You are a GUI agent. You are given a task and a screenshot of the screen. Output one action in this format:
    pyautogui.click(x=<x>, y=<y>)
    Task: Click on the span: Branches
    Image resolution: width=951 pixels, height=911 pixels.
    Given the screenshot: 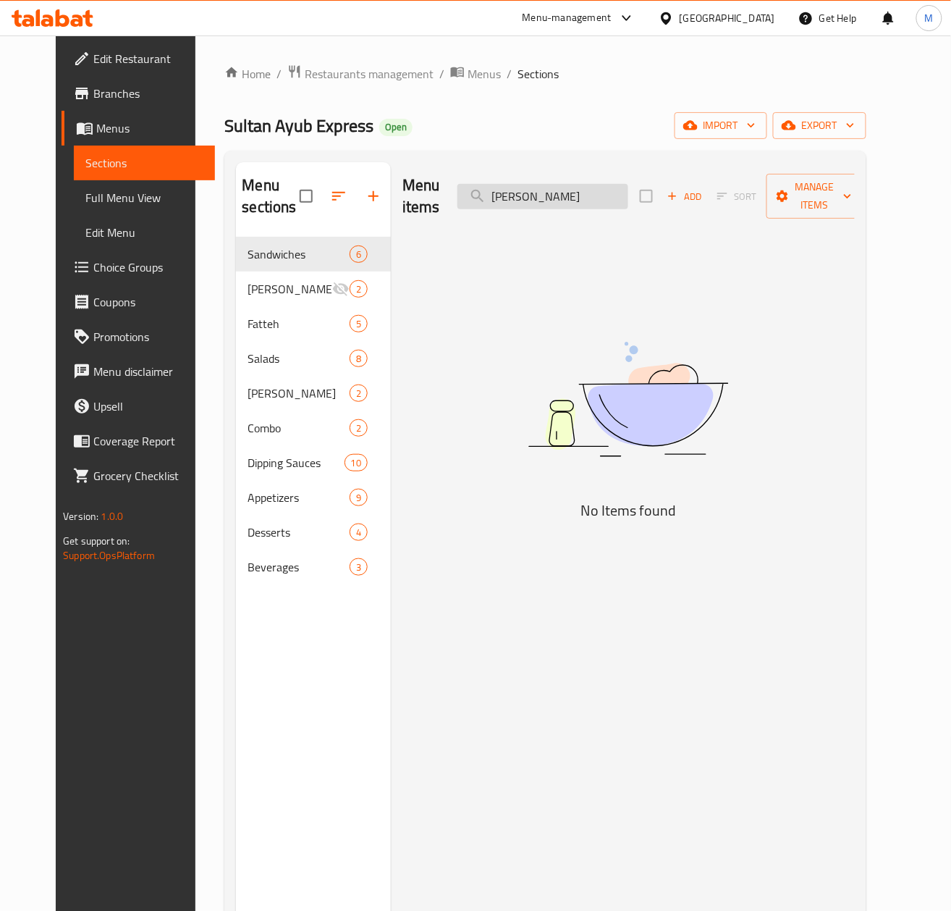 What is the action you would take?
    pyautogui.click(x=148, y=93)
    